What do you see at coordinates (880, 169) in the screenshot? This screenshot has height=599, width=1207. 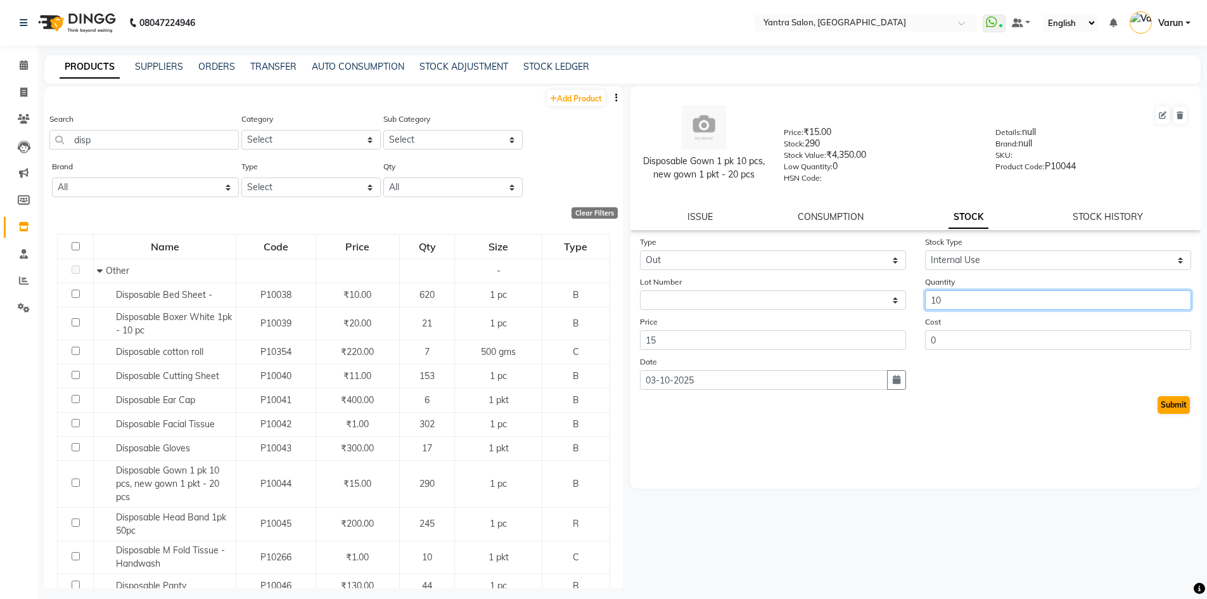 I see `div: 0` at bounding box center [880, 169].